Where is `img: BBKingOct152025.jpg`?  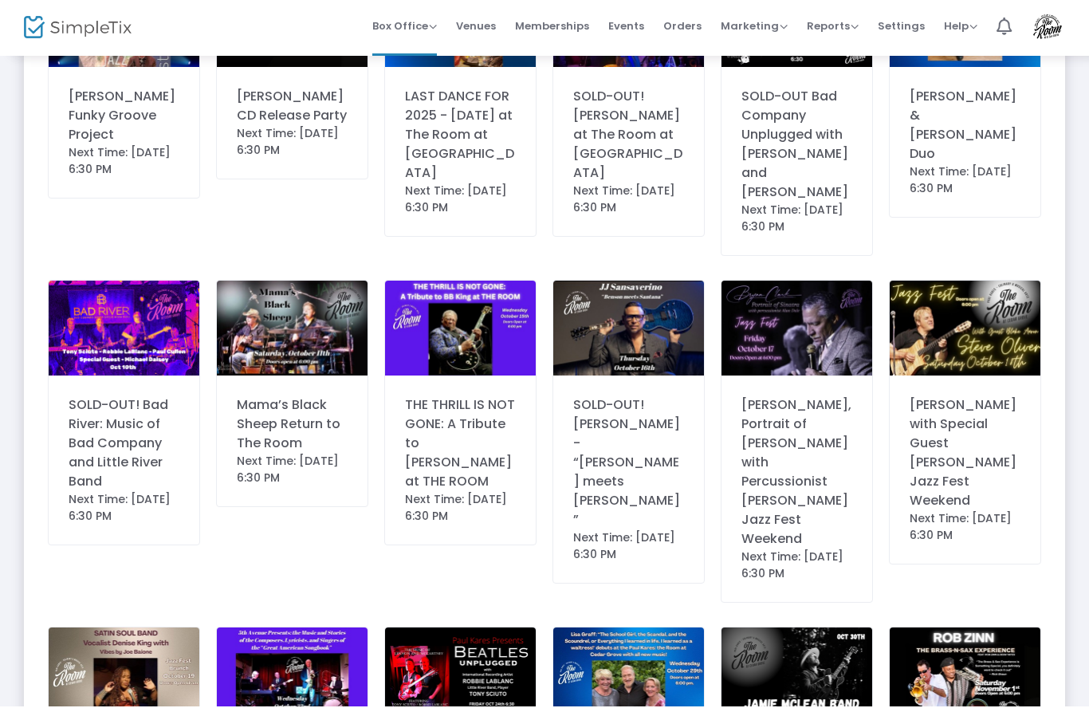 img: BBKingOct152025.jpg is located at coordinates (460, 330).